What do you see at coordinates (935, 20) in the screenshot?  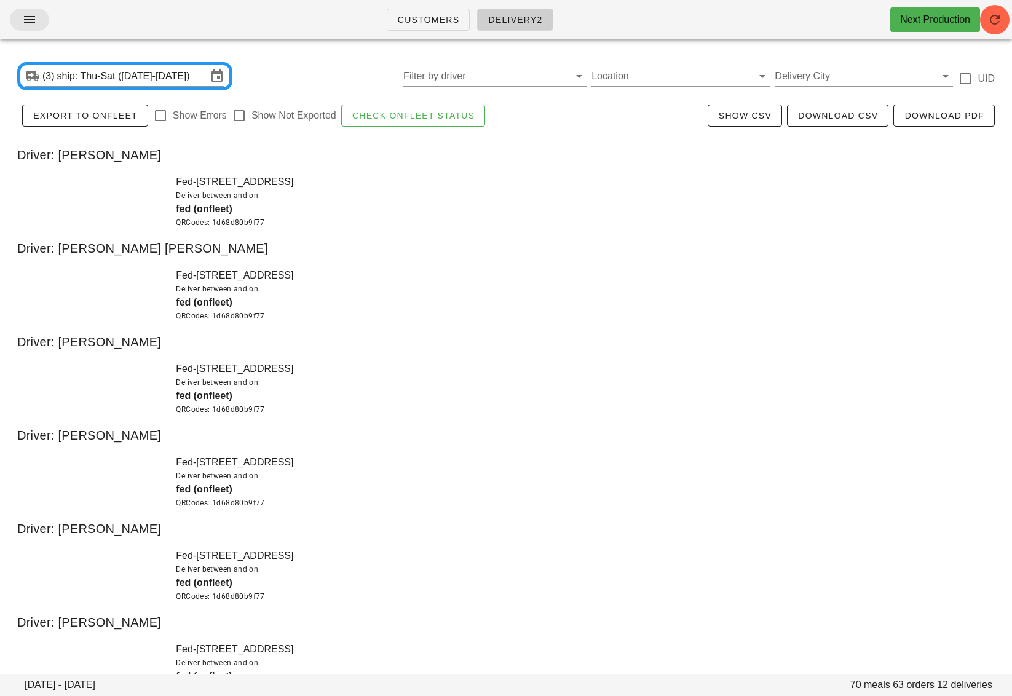 I see `div: Next Production` at bounding box center [935, 20].